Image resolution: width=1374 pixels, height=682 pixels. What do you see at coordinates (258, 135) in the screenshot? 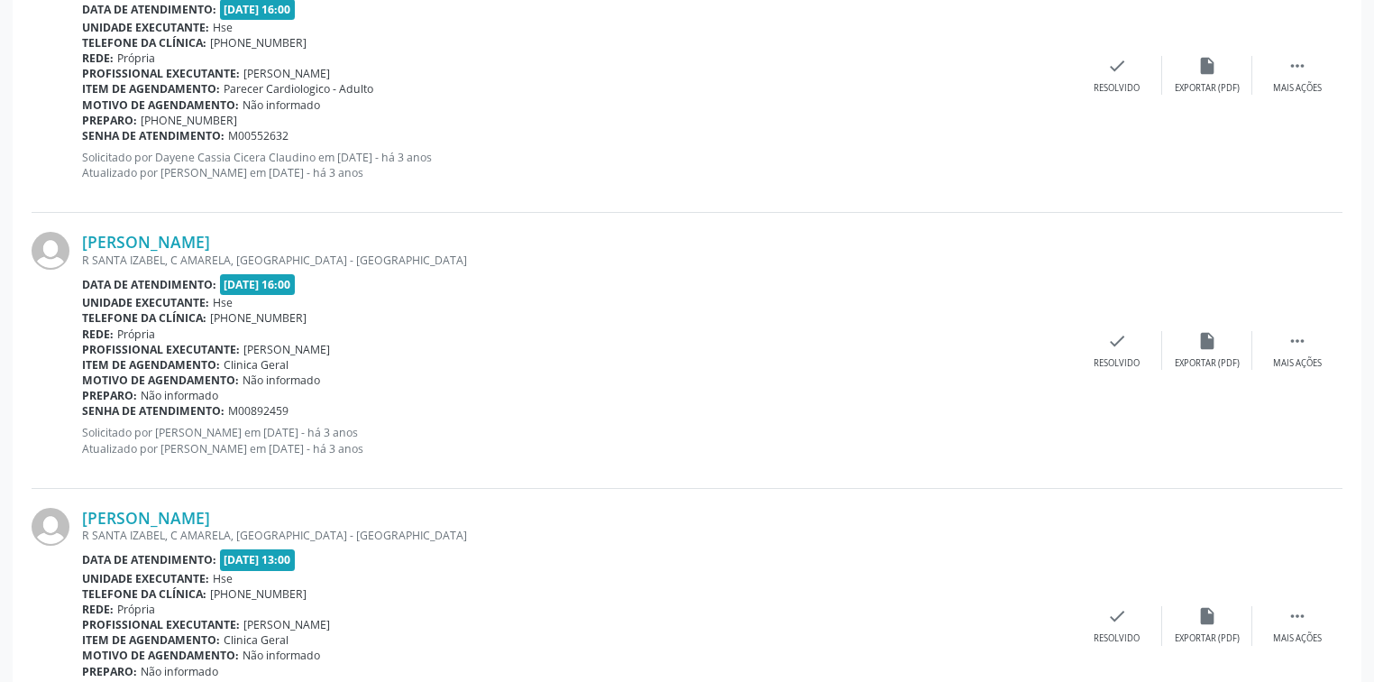
I see `span: M00552632` at bounding box center [258, 135].